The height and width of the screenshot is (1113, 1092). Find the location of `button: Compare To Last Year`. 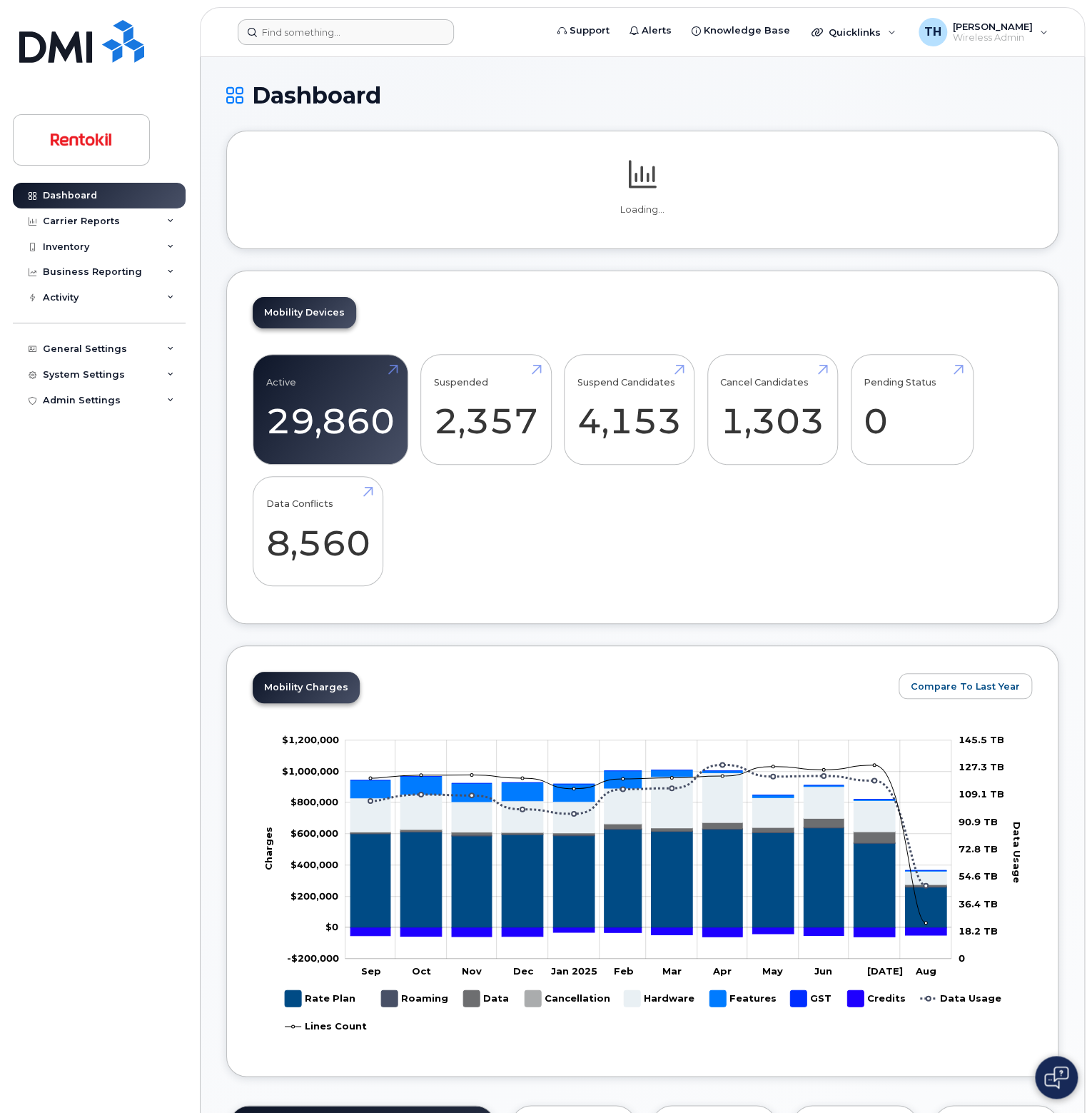

button: Compare To Last Year is located at coordinates (965, 686).